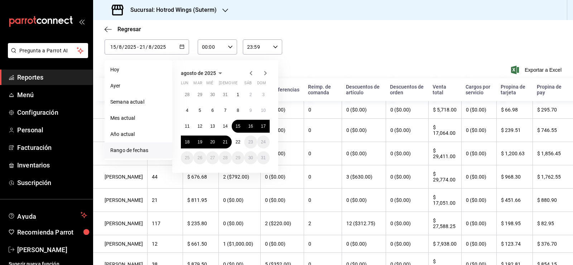 The image size is (573, 265). What do you see at coordinates (479, 89) in the screenshot?
I see `th: Cargos por servicio` at bounding box center [479, 89].